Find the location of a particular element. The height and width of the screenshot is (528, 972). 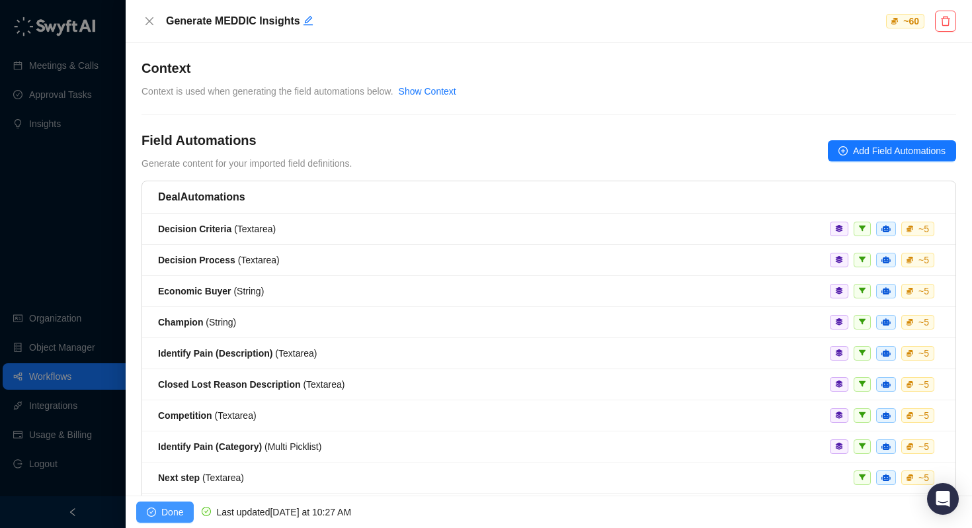

strong: Identify Pain (Category) is located at coordinates (210, 446).